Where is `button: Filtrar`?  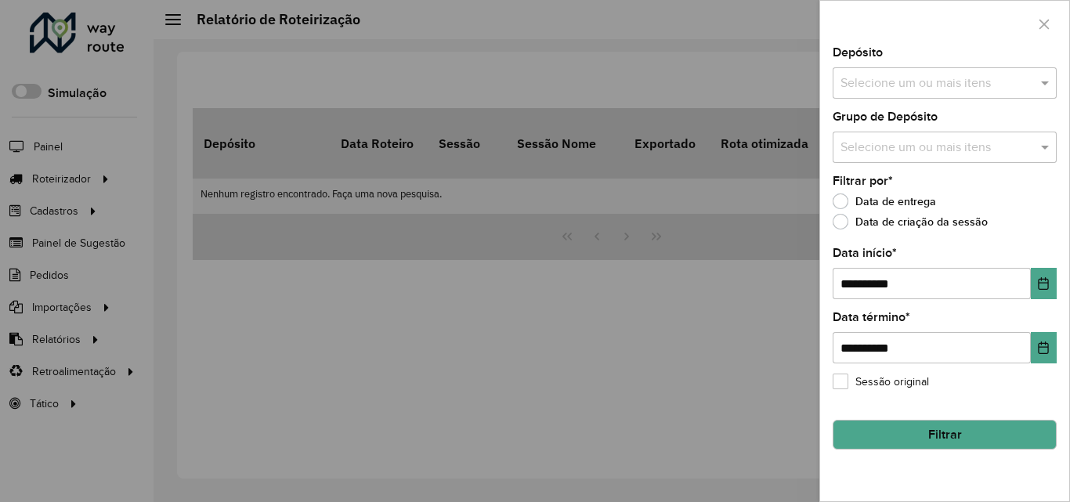 button: Filtrar is located at coordinates (945, 435).